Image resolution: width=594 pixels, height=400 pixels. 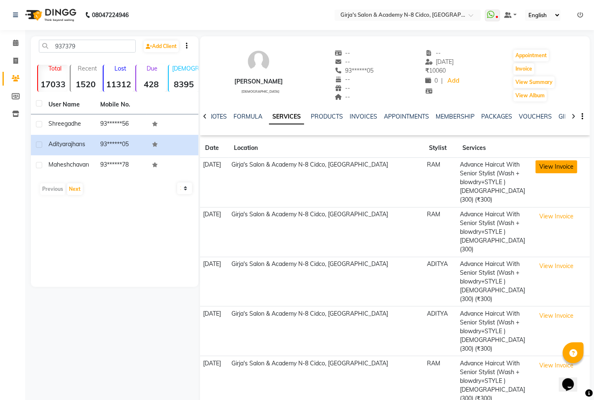 What do you see at coordinates (119, 84) in the screenshot?
I see `strong: 11312` at bounding box center [119, 84].